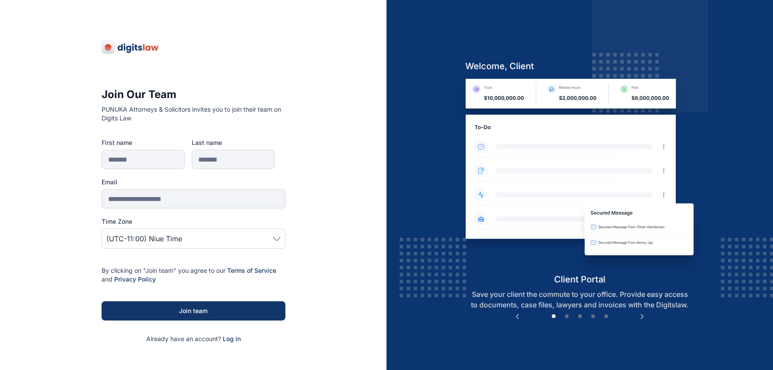 The image size is (773, 370). What do you see at coordinates (194, 311) in the screenshot?
I see `button: Join team` at bounding box center [194, 311].